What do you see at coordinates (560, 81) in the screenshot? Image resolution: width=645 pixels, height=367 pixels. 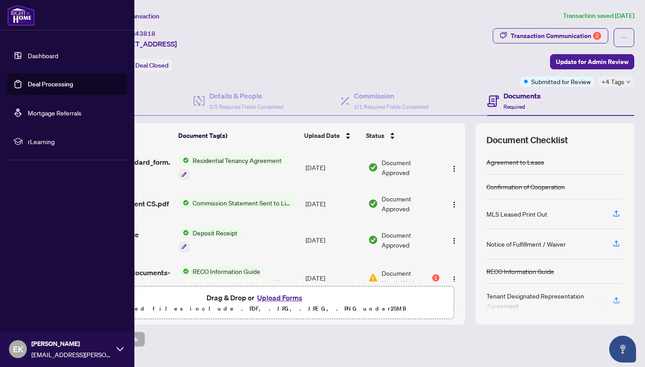 I see `span: Submitted for Review` at bounding box center [560, 81].